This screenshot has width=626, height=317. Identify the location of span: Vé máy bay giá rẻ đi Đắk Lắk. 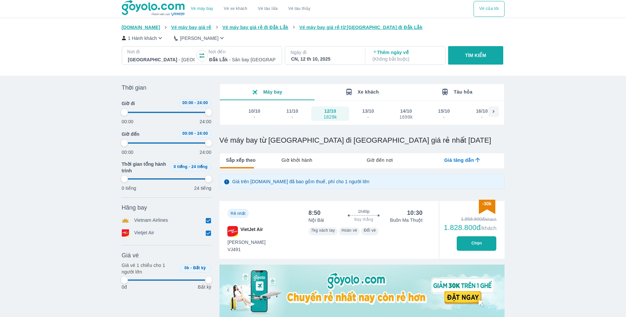
(255, 27).